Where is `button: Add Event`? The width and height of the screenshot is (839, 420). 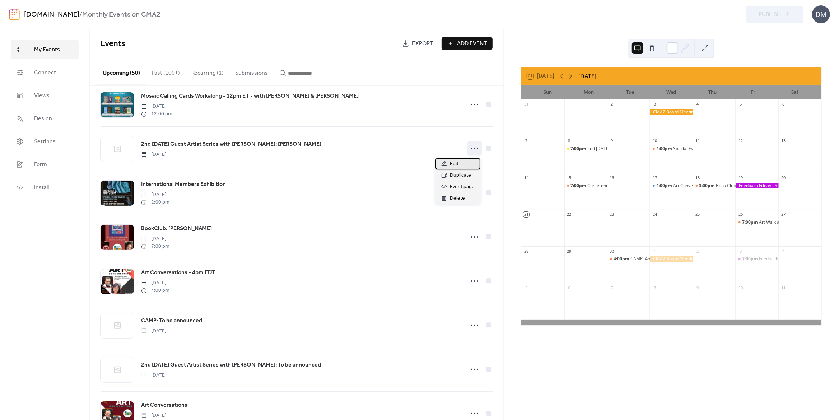
button: Add Event is located at coordinates (467, 43).